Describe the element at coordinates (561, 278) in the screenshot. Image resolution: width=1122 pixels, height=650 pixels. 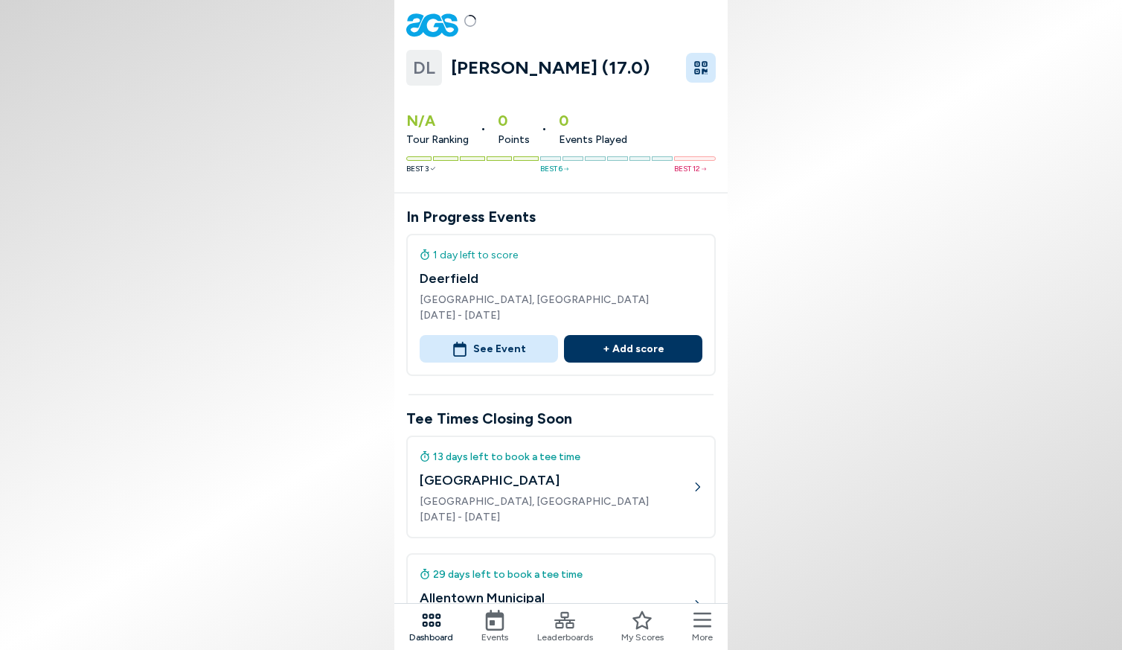
I see `h4: Deerfield` at that location.